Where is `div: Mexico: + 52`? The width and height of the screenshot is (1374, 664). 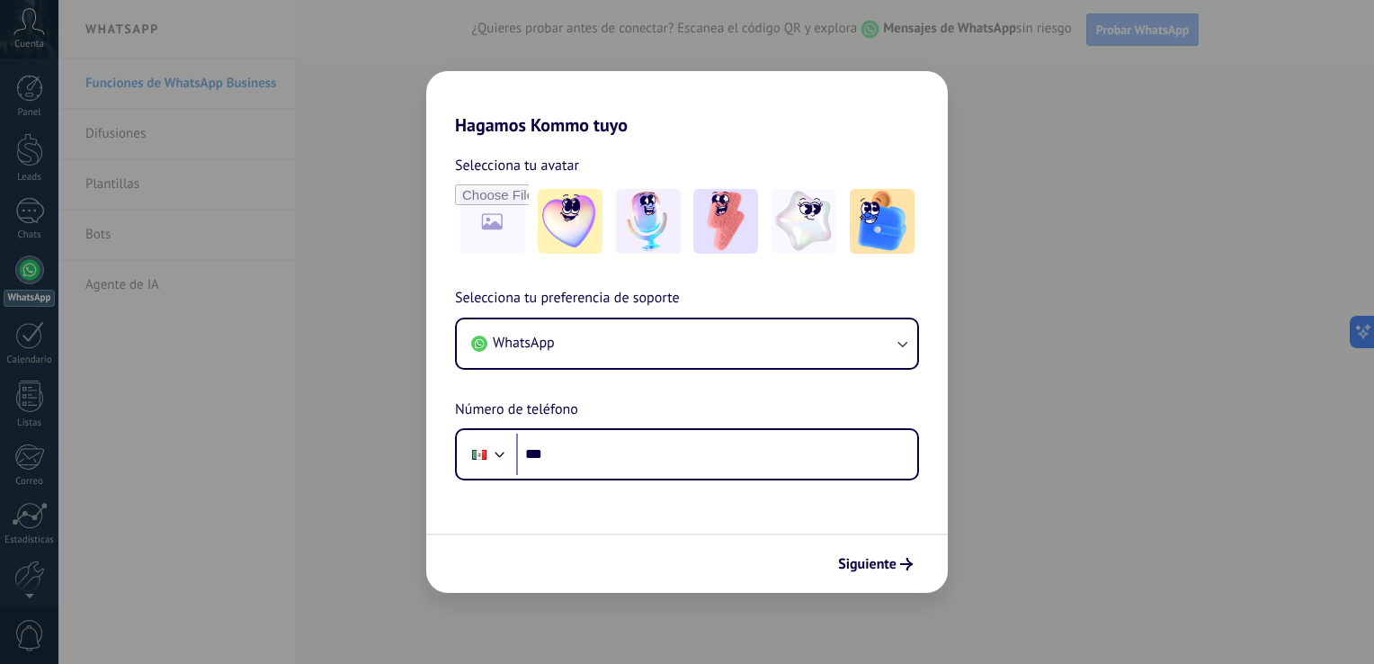 div: Mexico: + 52 is located at coordinates (479, 454).